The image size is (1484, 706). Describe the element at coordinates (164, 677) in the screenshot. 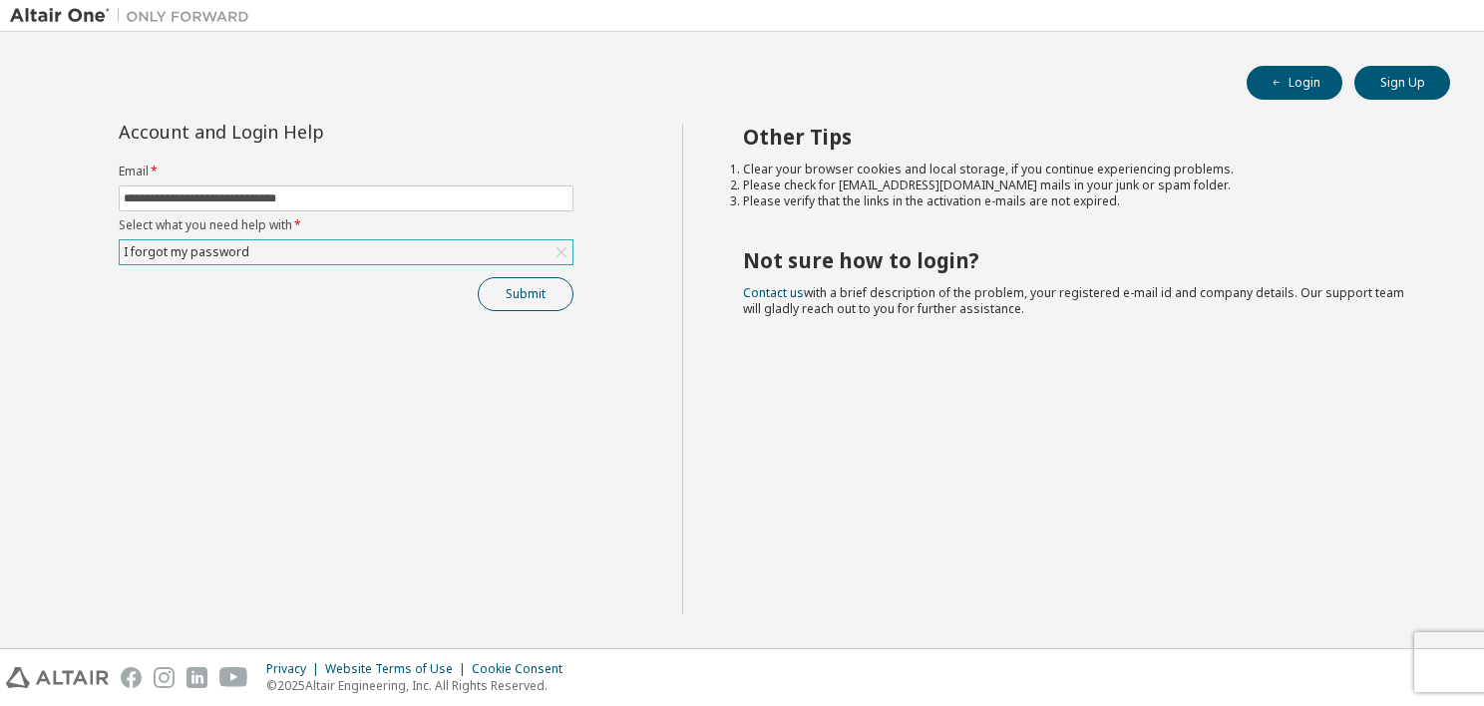

I see `img: instagram.svg` at that location.